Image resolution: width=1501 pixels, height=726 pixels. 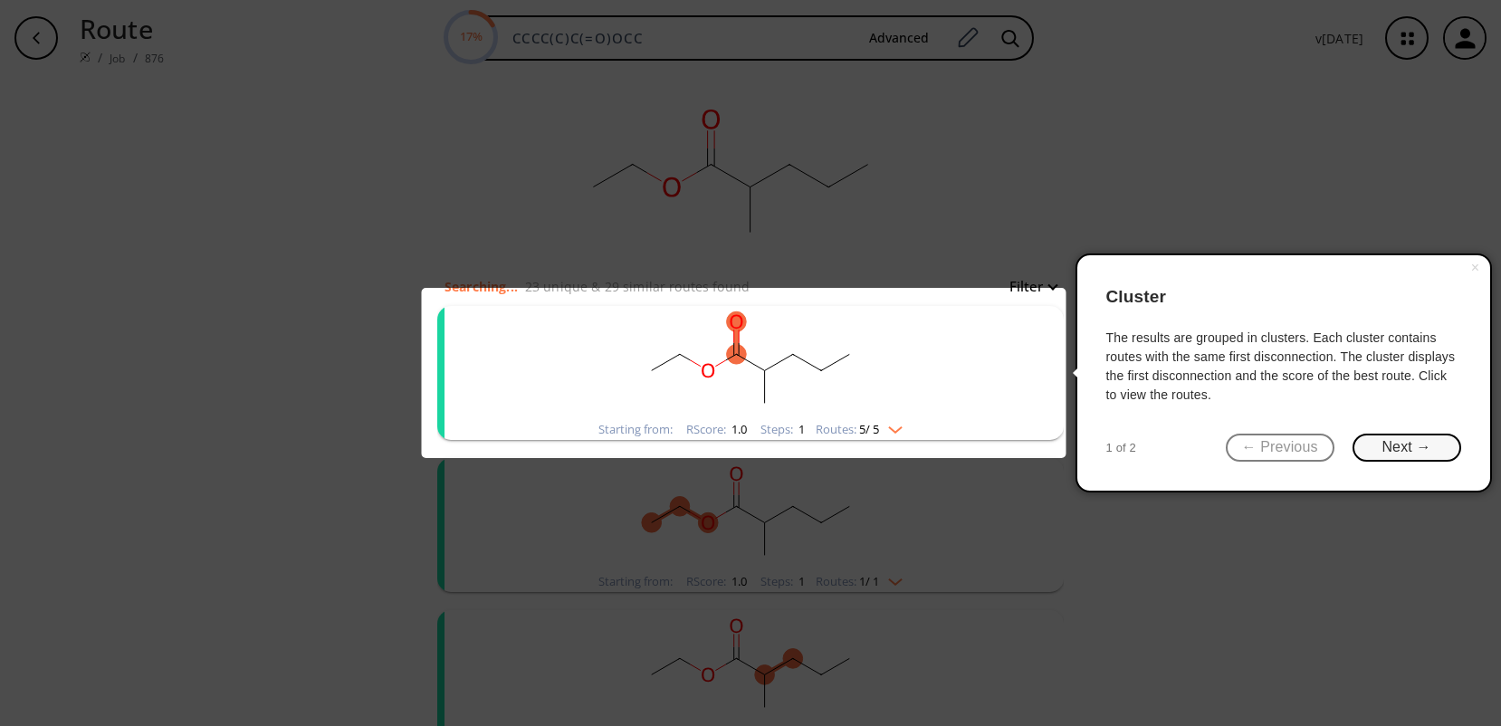 What do you see at coordinates (1407, 447) in the screenshot?
I see `button: Next →` at bounding box center [1407, 447].